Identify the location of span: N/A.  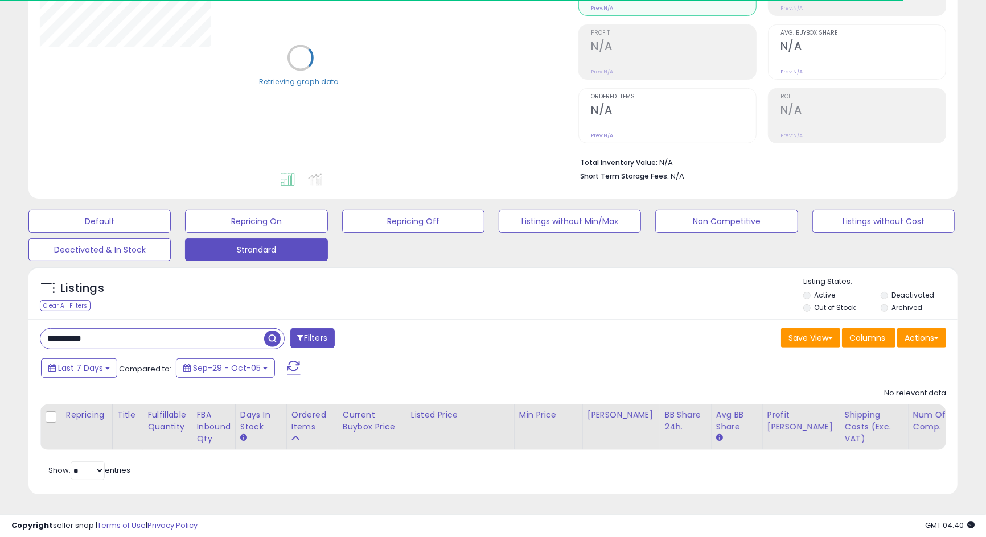
(678, 176).